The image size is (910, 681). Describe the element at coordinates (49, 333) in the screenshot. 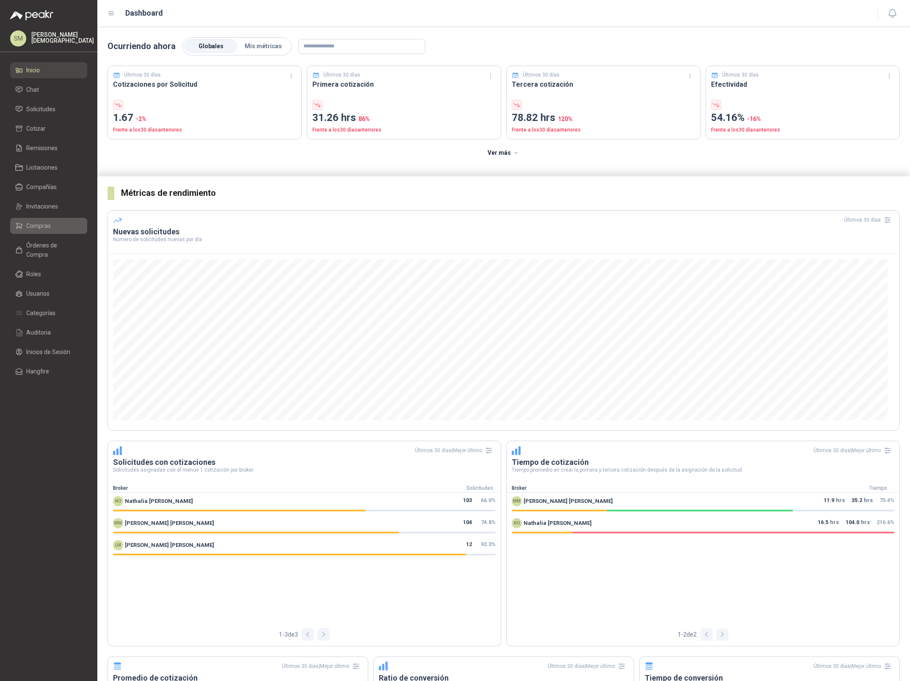

I see `a: Auditoria` at that location.